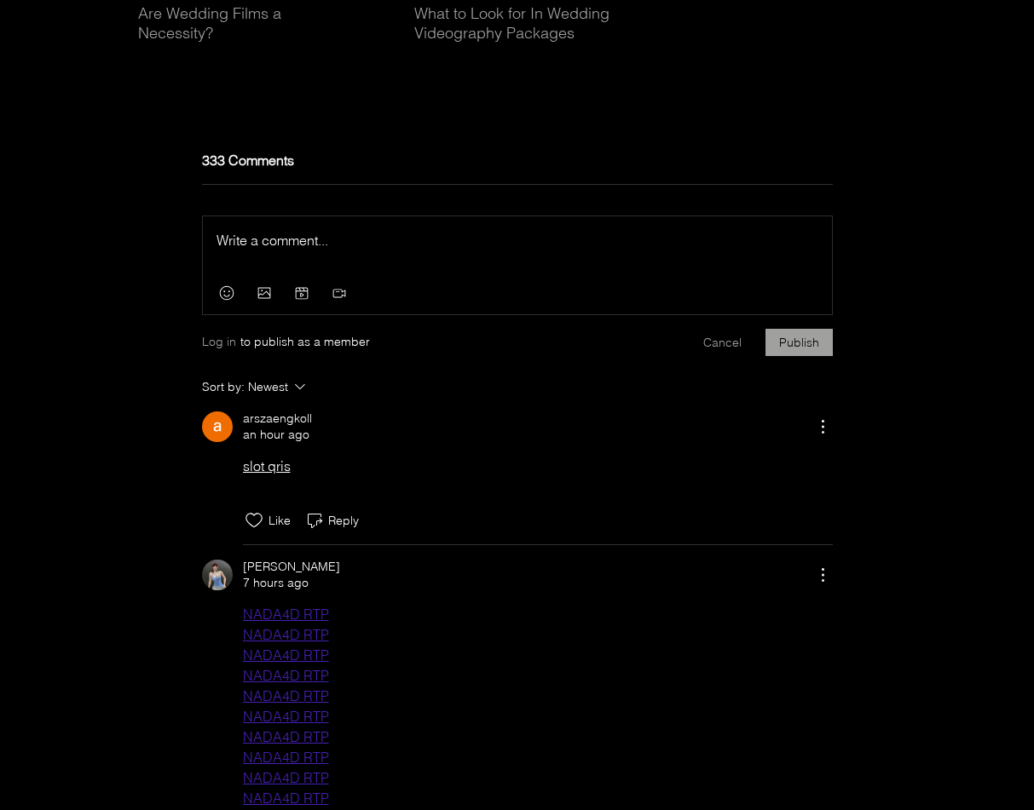  I want to click on img: aldy ganteng, so click(217, 575).